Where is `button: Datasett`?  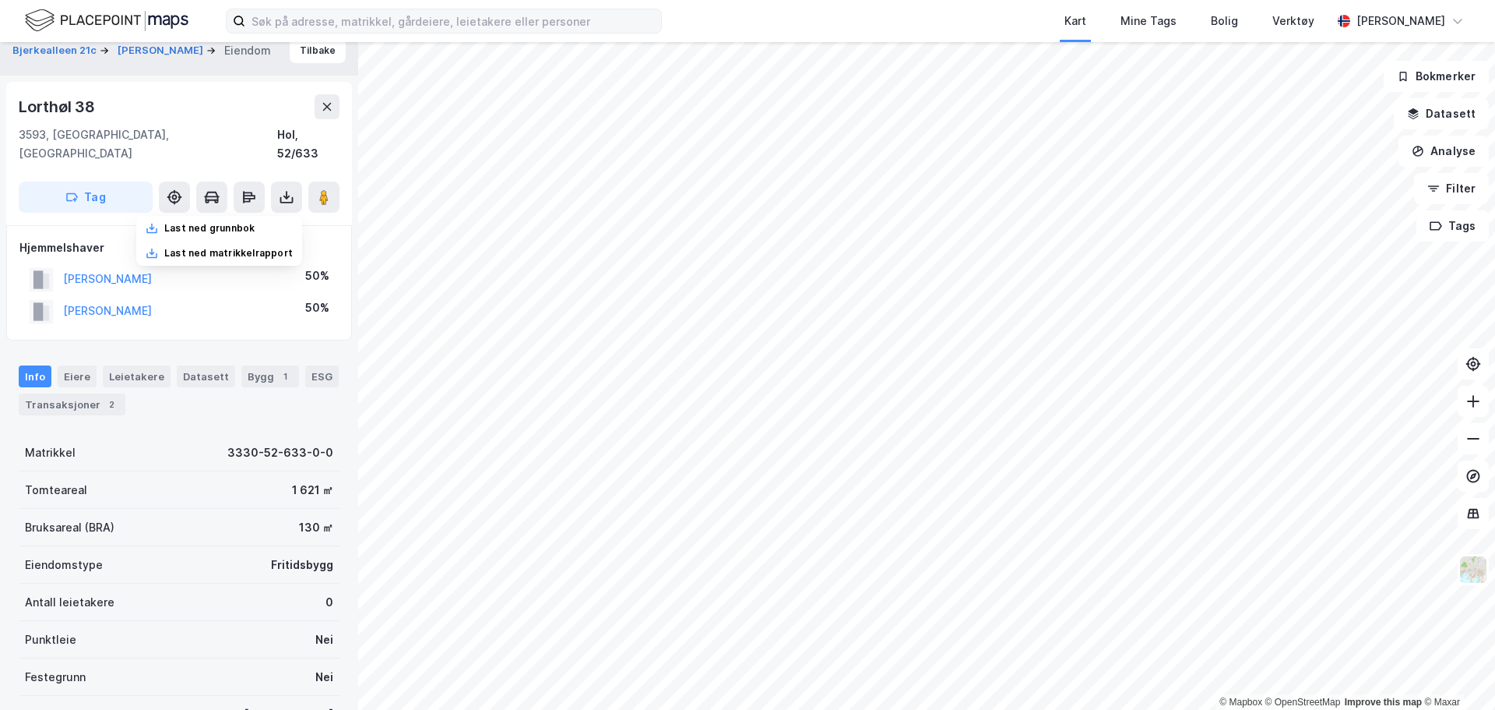 button: Datasett is located at coordinates (1442, 114).